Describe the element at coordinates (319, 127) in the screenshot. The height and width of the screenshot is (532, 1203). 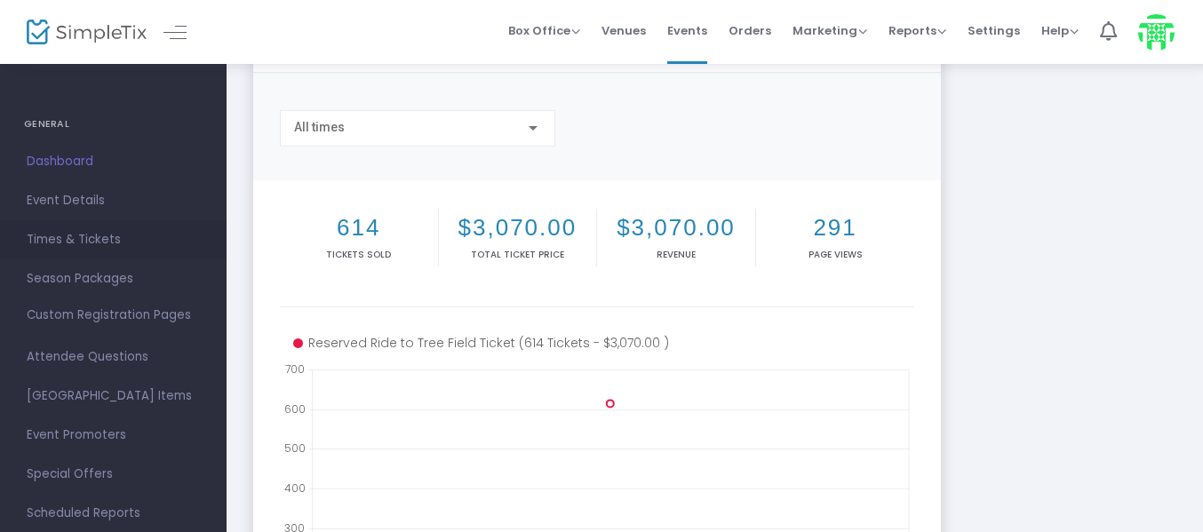
I see `span: All times` at that location.